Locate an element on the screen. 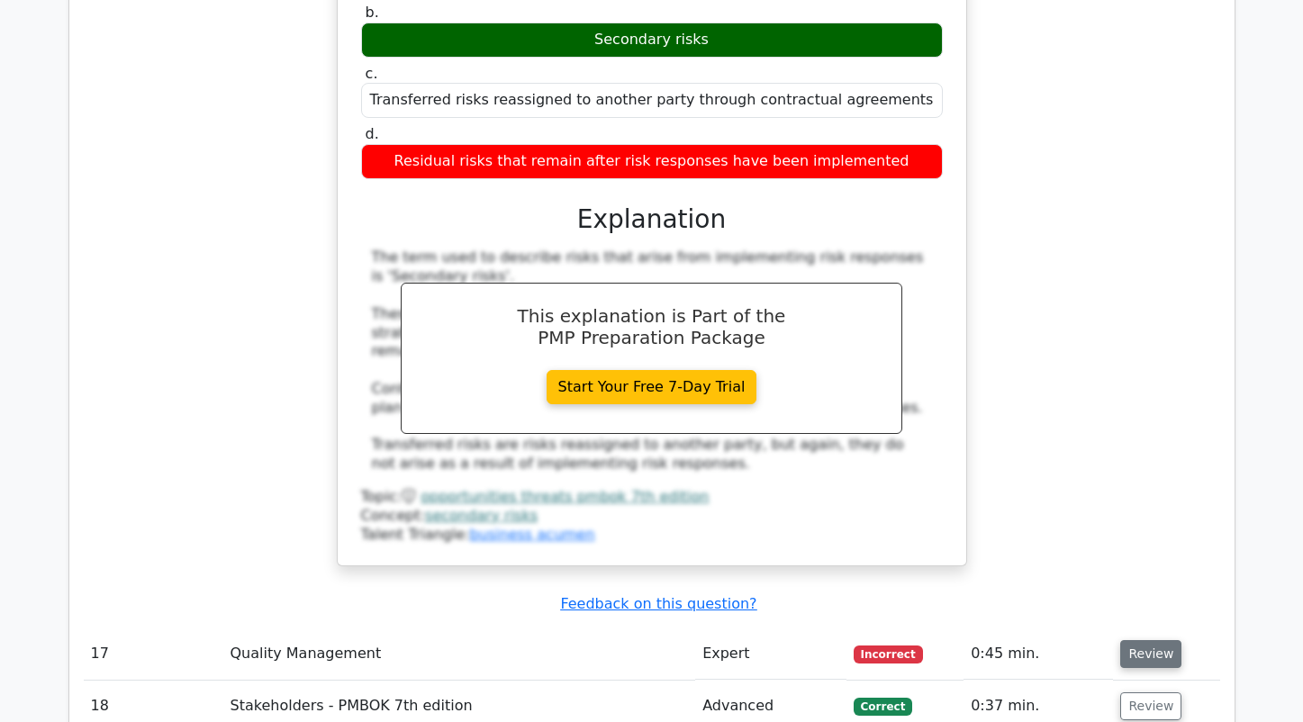 This screenshot has width=1303, height=722. span: Correct is located at coordinates (882, 707).